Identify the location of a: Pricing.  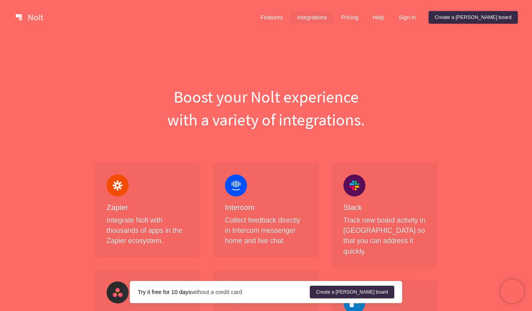
(350, 17).